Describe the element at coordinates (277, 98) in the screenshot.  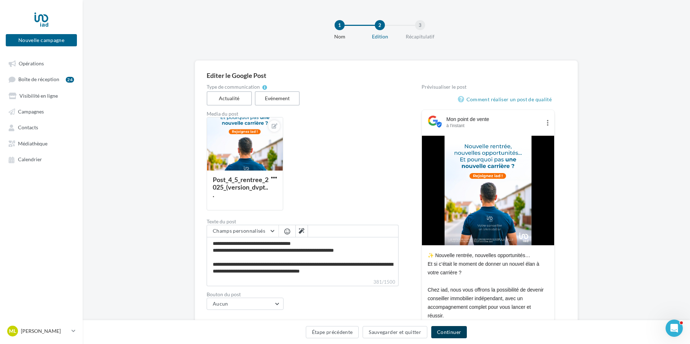
I see `label: Evénement` at that location.